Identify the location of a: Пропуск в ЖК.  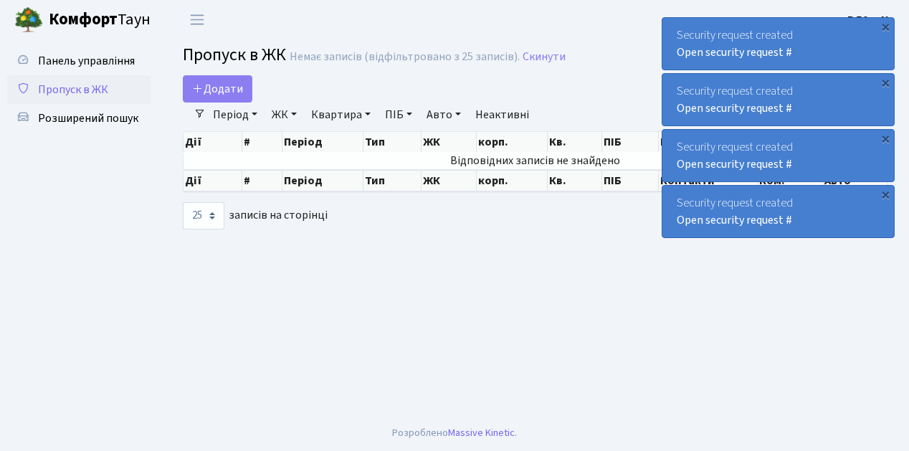
(79, 90).